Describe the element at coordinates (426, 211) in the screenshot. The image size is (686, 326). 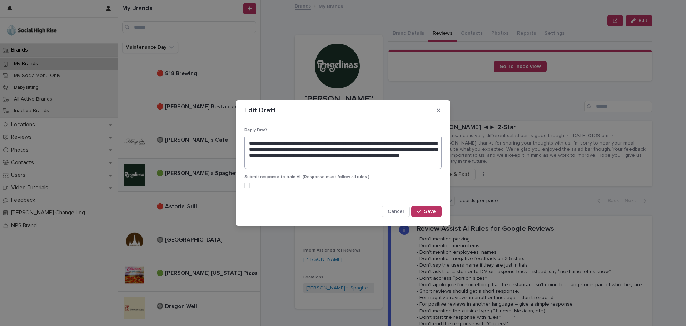
I see `button: Save` at that location.